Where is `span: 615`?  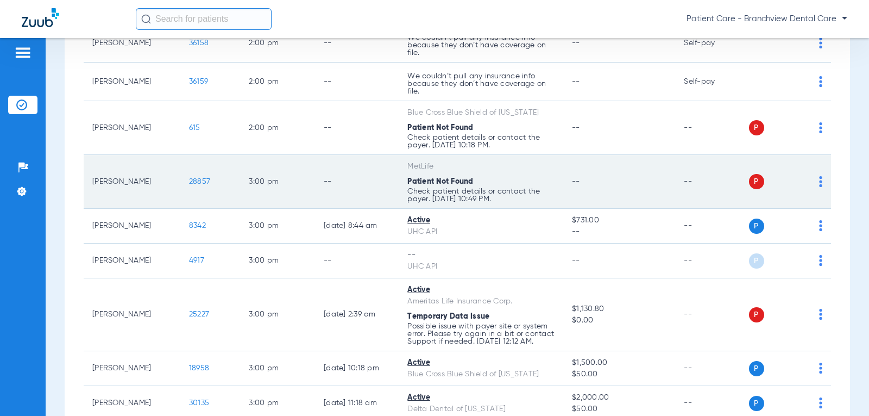 span: 615 is located at coordinates (194, 128).